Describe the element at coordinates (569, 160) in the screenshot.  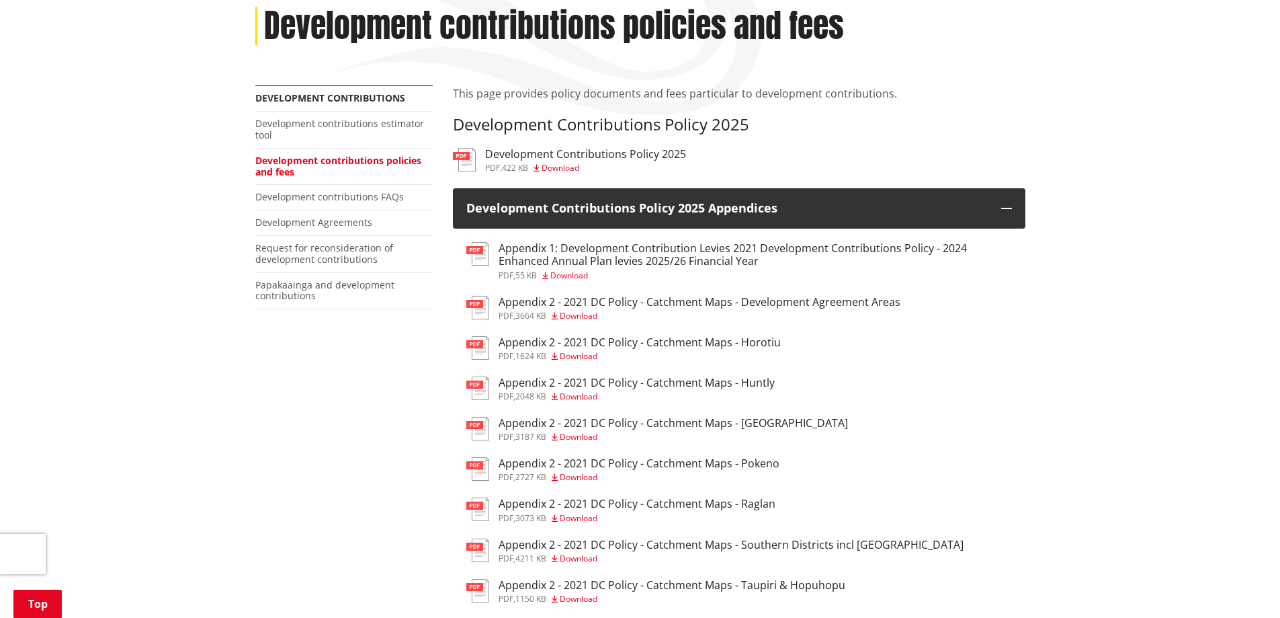
I see `a: Development Contributions Policy 2025 pdf,422 KB Download` at that location.